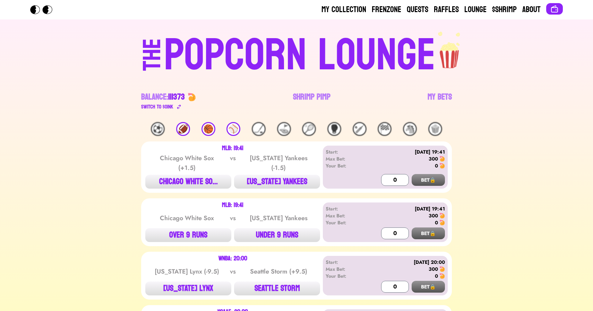  Describe the element at coordinates (233, 259) in the screenshot. I see `div: WNBA: 20:00` at that location.